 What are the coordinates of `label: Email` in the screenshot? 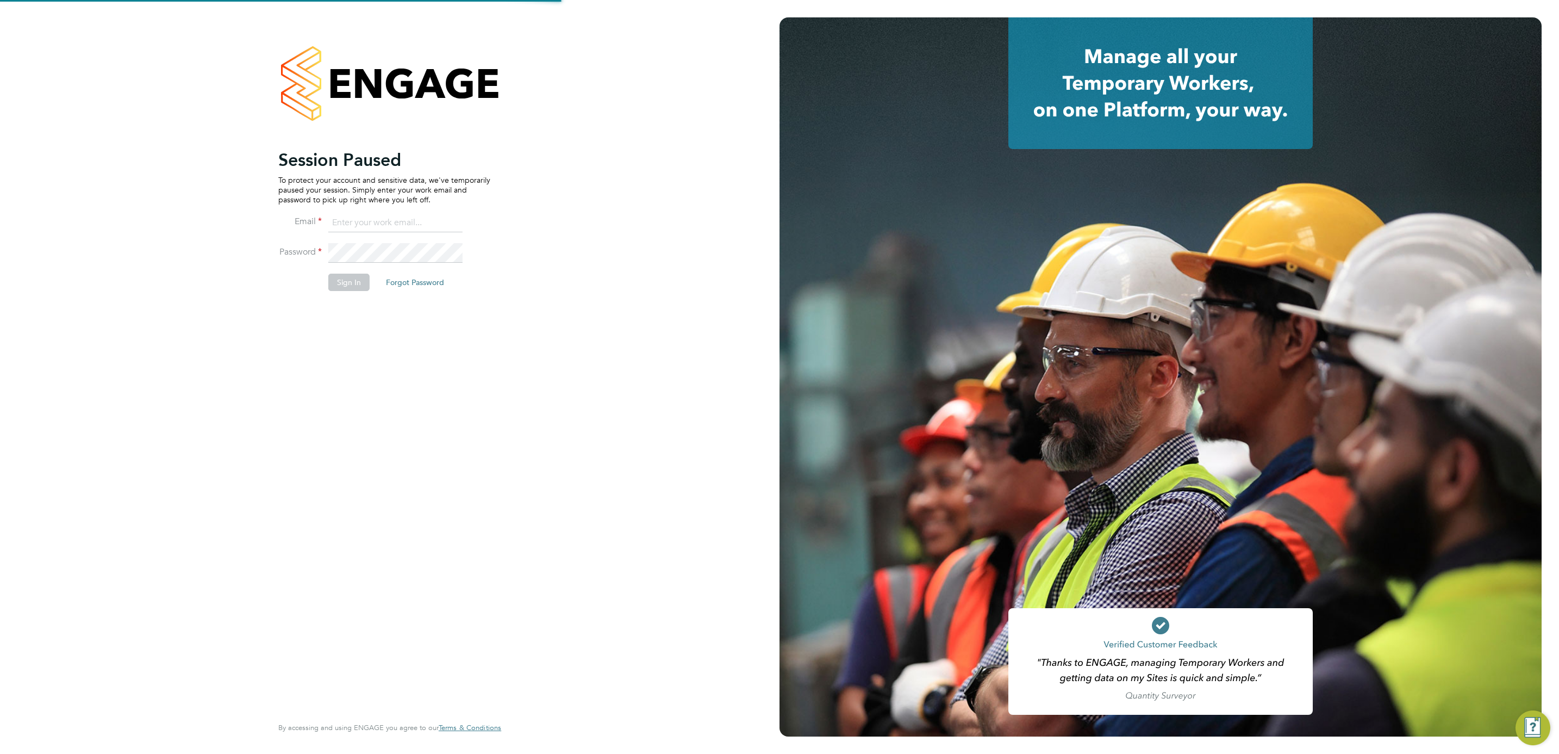 It's located at (300, 221).